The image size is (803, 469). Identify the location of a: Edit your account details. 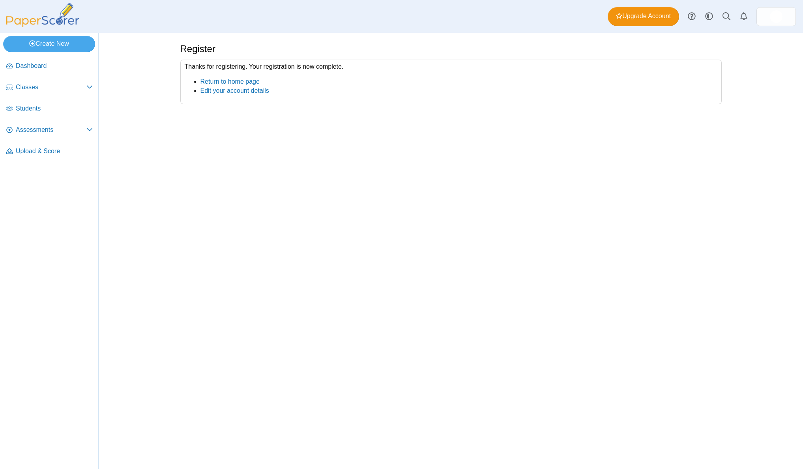
(235, 90).